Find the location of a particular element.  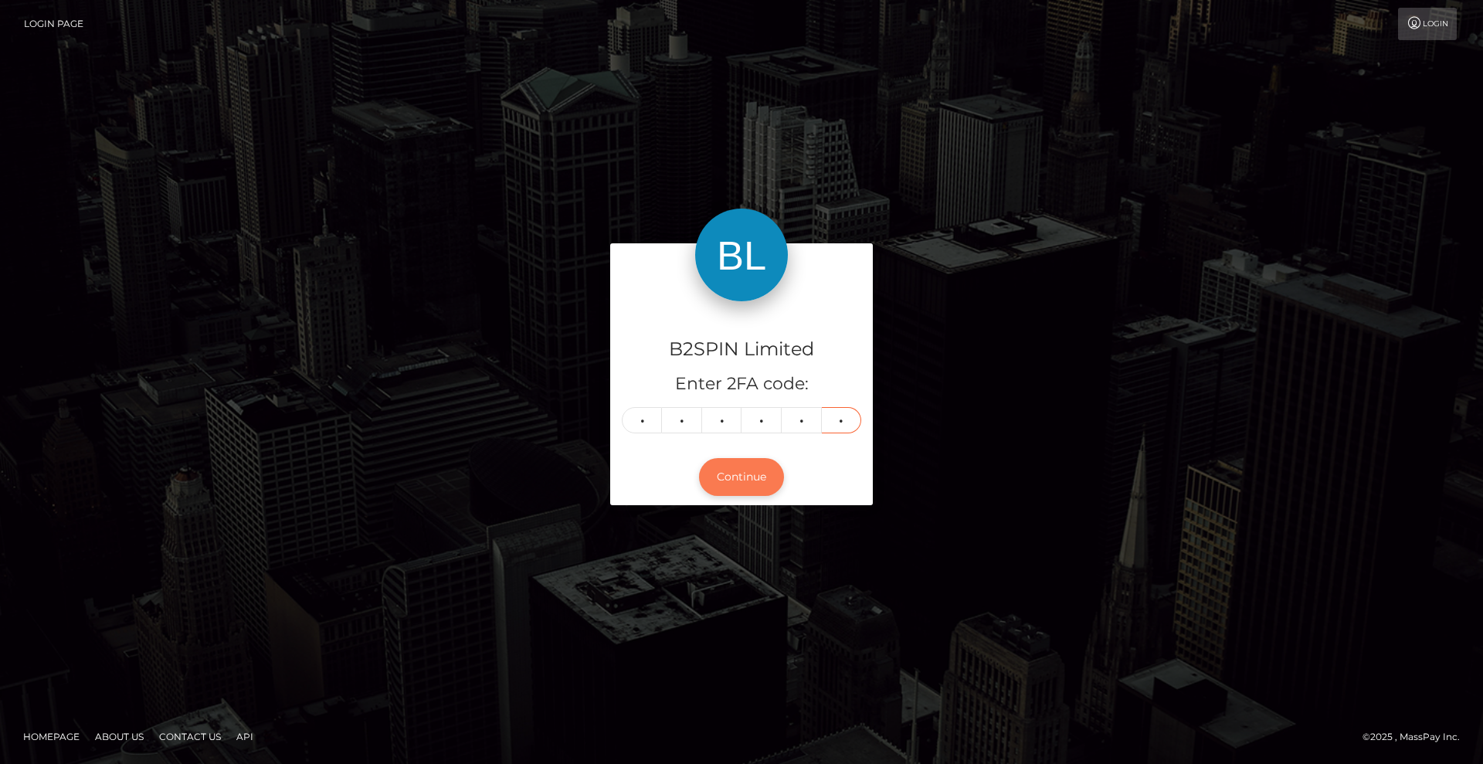

a: Homepage is located at coordinates (51, 736).